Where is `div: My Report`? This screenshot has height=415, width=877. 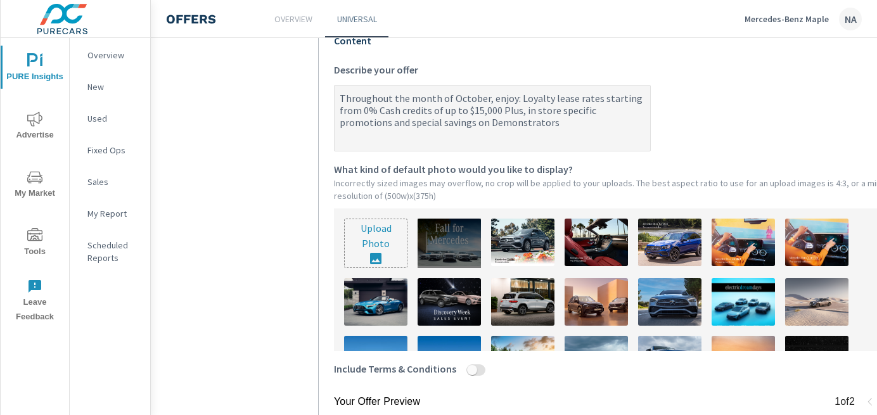
div: My Report is located at coordinates (110, 214).